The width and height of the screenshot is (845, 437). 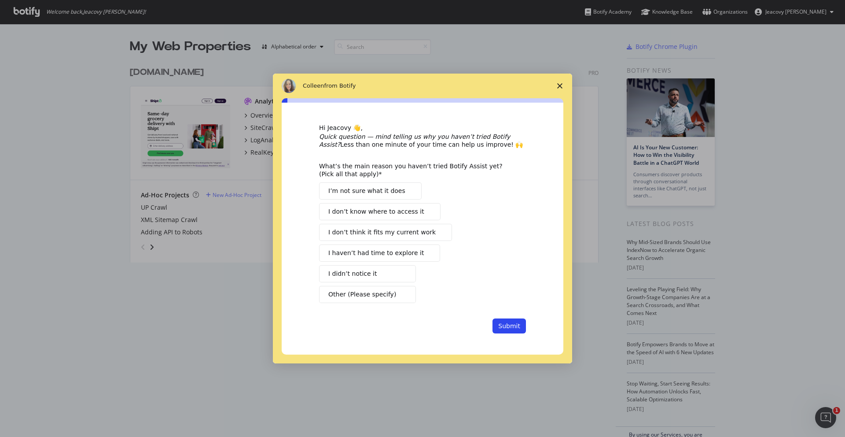 I want to click on span: I don’t know where to access it, so click(x=376, y=211).